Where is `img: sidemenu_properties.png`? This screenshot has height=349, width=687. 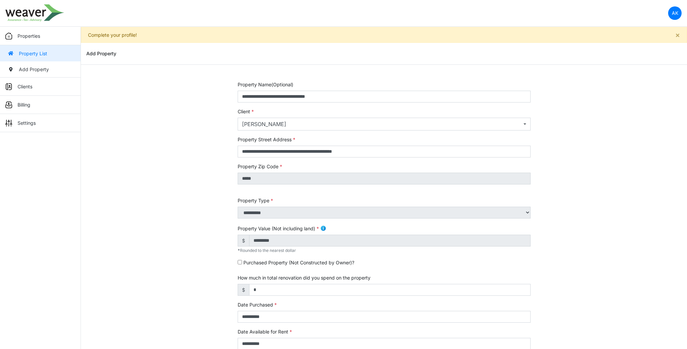
img: sidemenu_properties.png is located at coordinates (9, 36).